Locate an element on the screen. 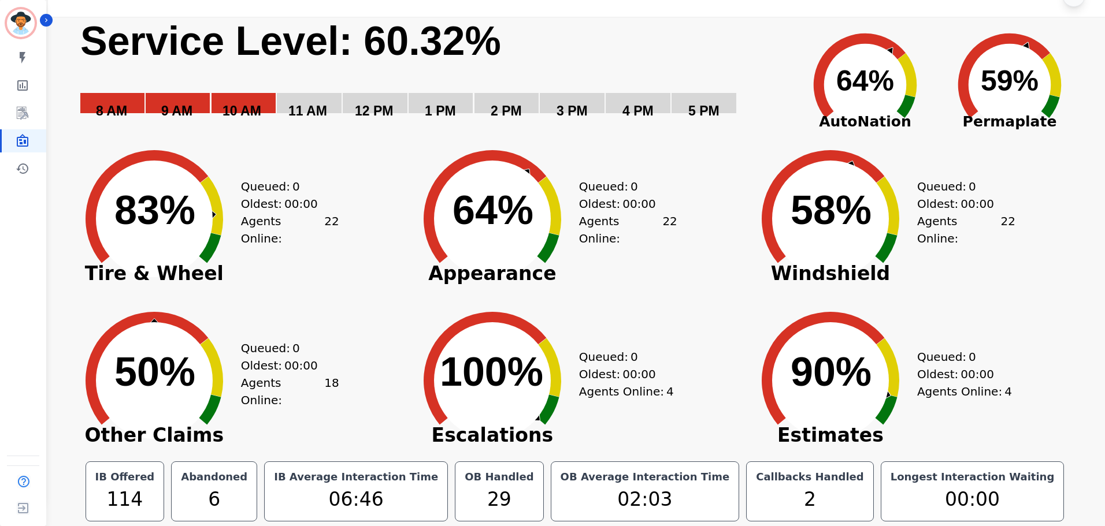 The width and height of the screenshot is (1105, 526). div: 114 is located at coordinates (125, 500).